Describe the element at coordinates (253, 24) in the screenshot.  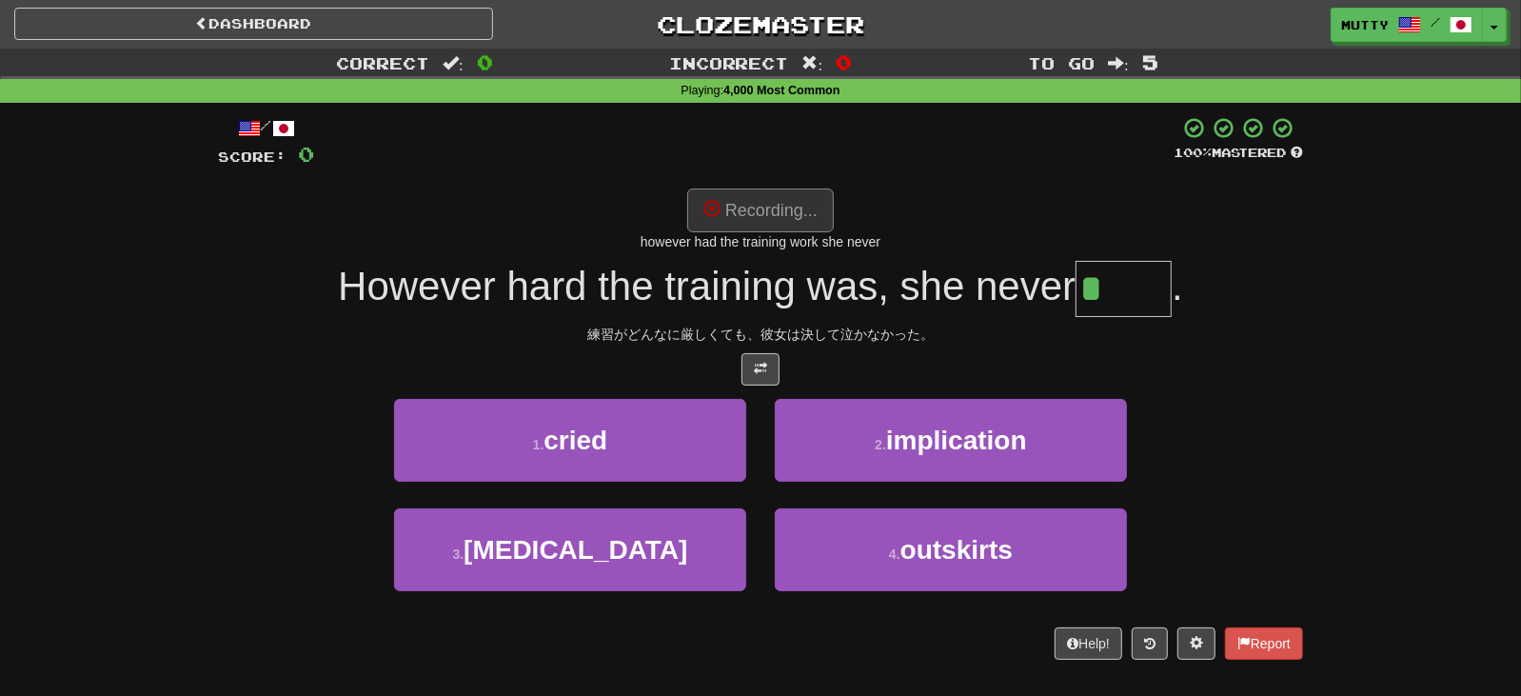
I see `a: Dashboard` at that location.